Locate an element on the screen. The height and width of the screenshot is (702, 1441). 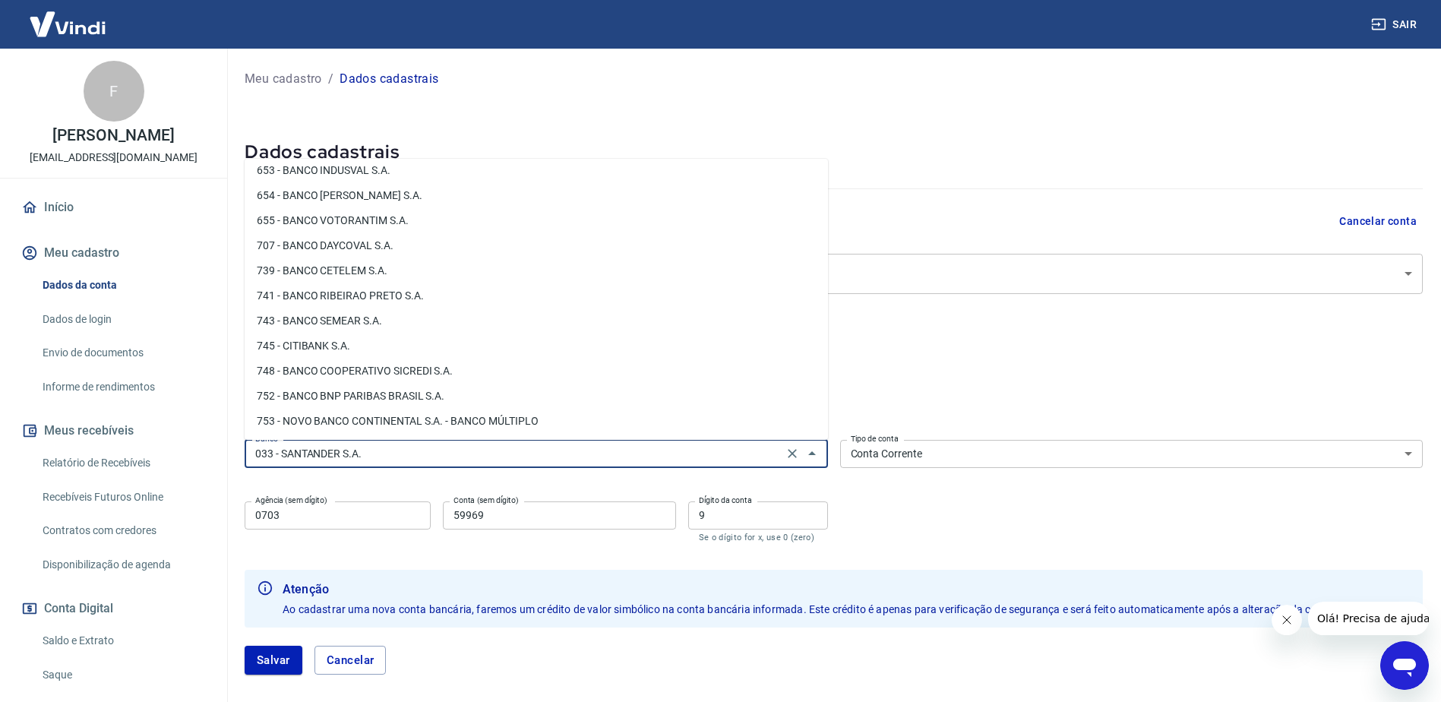
li: 741 - BANCO RIBEIRAO PRETO S.A. is located at coordinates (536, 296).